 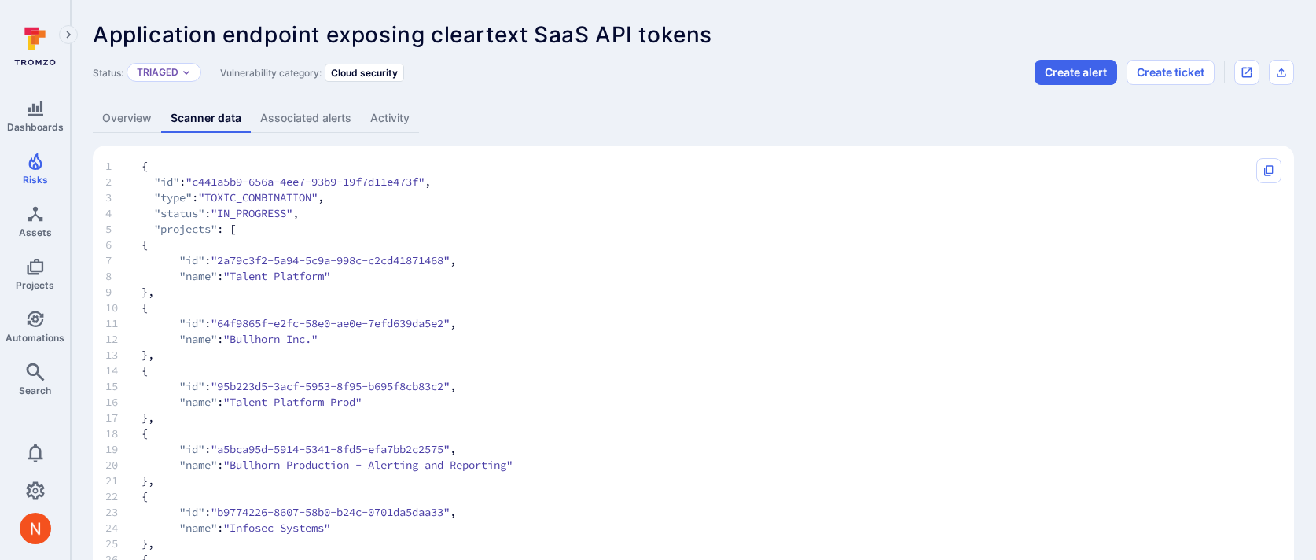 I want to click on span: "b9774226-8607-58b0-b24c-0701da5daa33", so click(x=330, y=512).